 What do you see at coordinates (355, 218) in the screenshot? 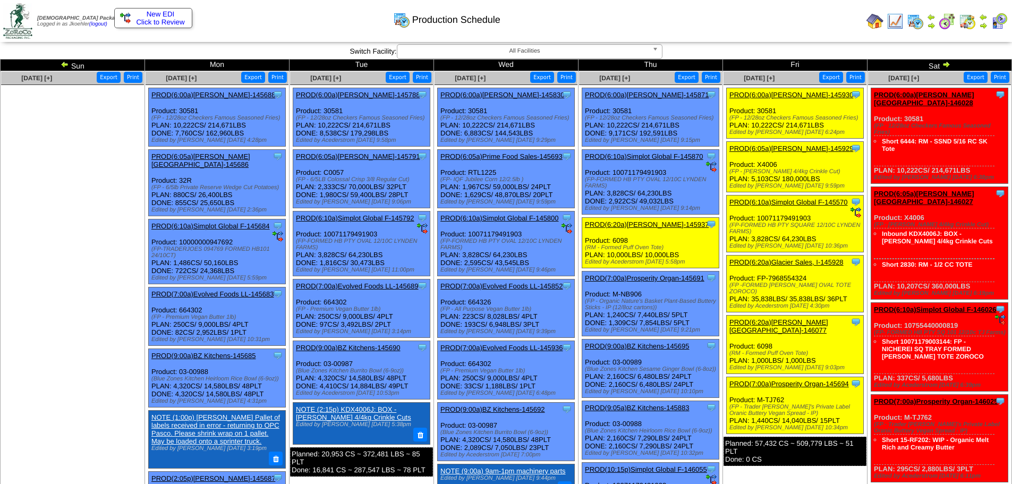
I see `a: PROD(6:10a)Simplot Global F-145792` at bounding box center [355, 218].